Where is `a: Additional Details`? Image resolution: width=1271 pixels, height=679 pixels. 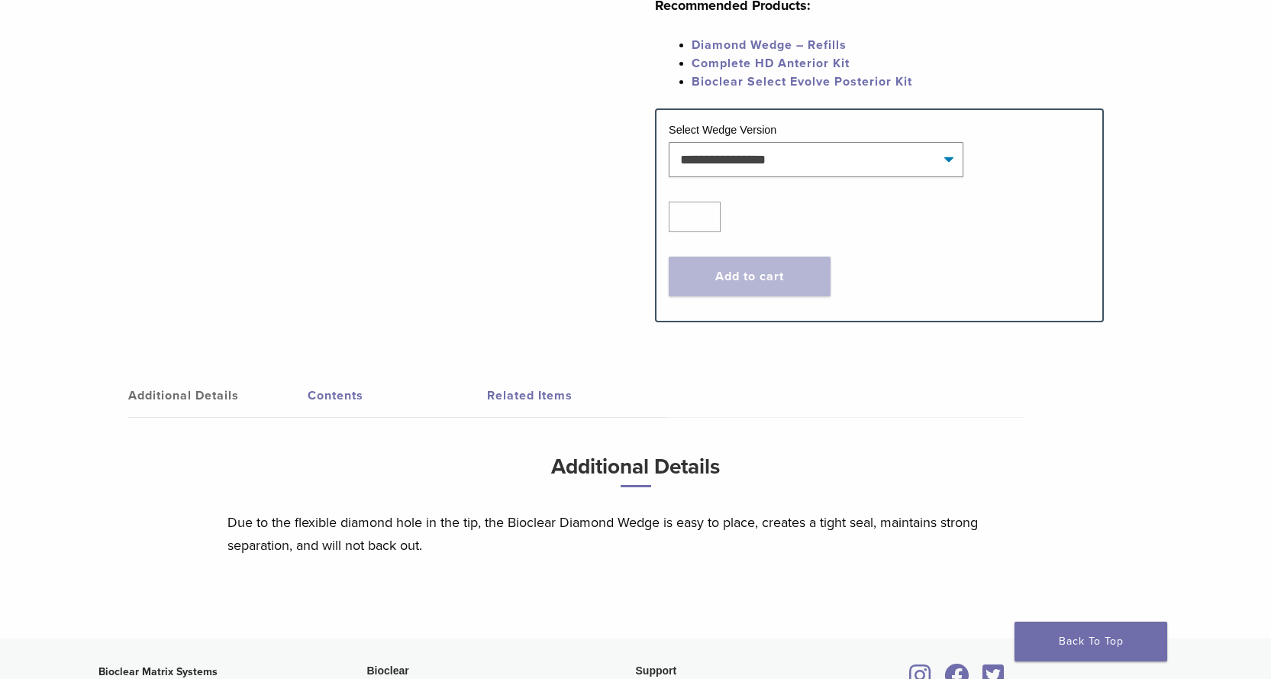
a: Additional Details is located at coordinates (218, 396).